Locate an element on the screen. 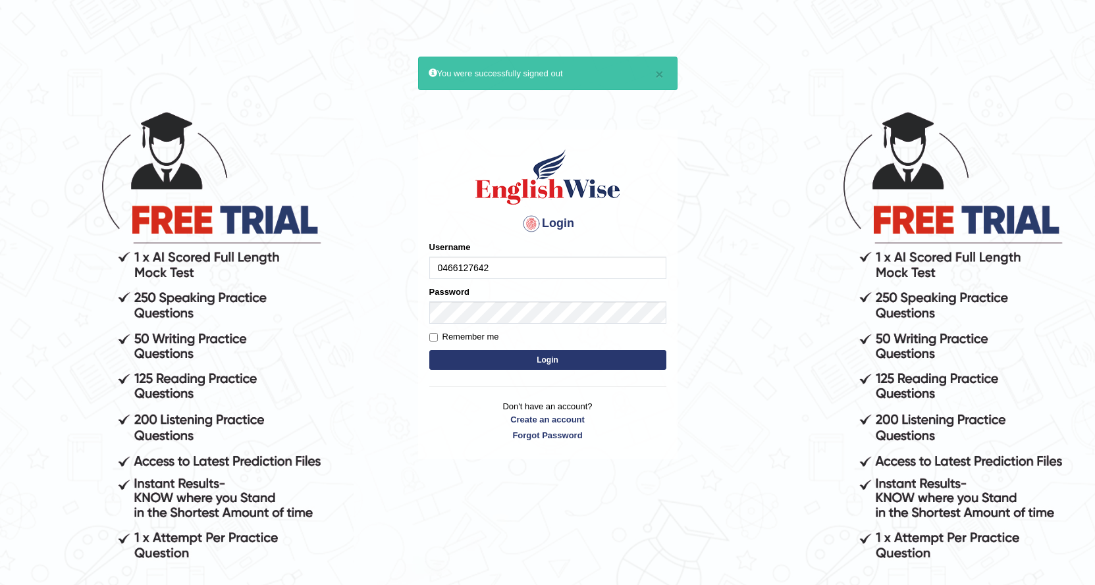  a: Forgot Password is located at coordinates (548, 435).